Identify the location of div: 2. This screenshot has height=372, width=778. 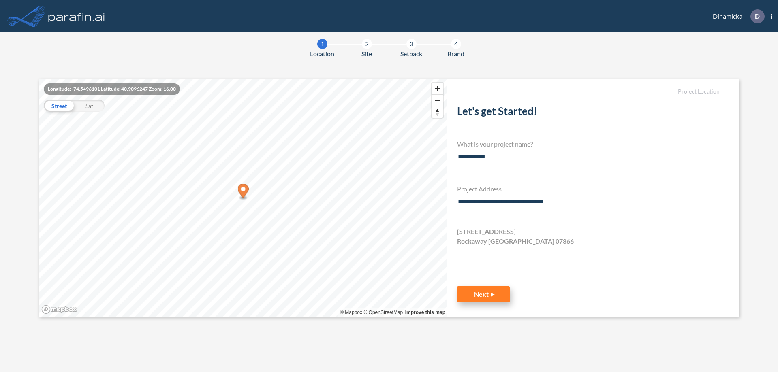
(367, 44).